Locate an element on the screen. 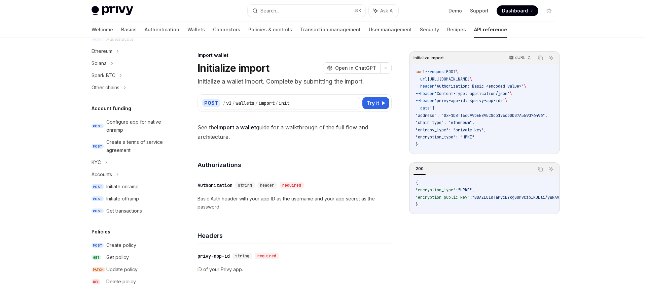  h4: Authorizations is located at coordinates (295, 165).